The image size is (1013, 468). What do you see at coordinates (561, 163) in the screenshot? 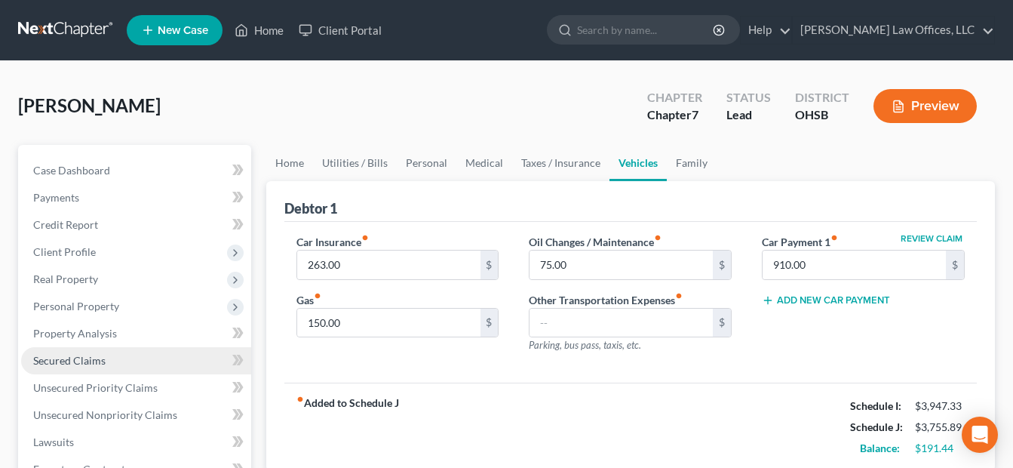
I see `a: Taxes / Insurance` at bounding box center [561, 163].